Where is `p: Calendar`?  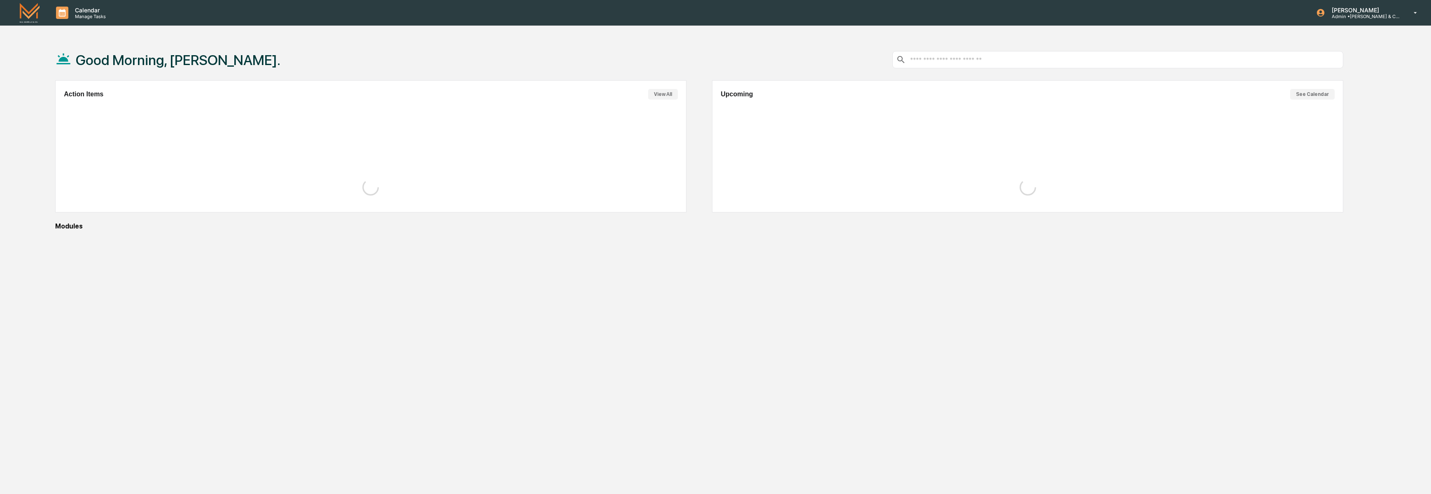 p: Calendar is located at coordinates (89, 10).